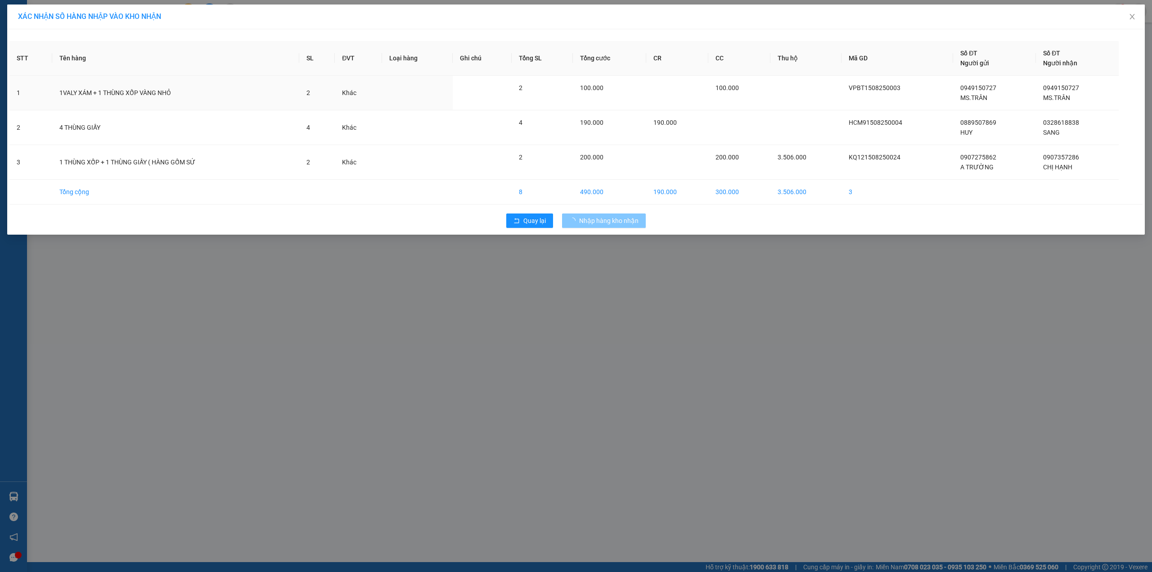 The height and width of the screenshot is (572, 1152). I want to click on span: Nhập hàng kho nhận, so click(609, 221).